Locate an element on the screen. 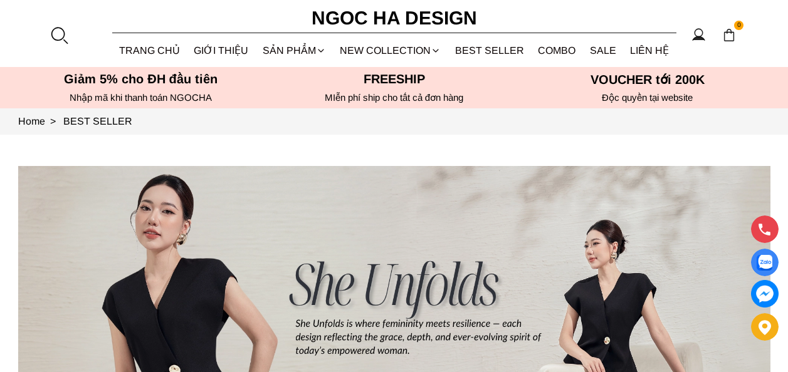 The image size is (788, 372). a: GIỚI THIỆU is located at coordinates (221, 50).